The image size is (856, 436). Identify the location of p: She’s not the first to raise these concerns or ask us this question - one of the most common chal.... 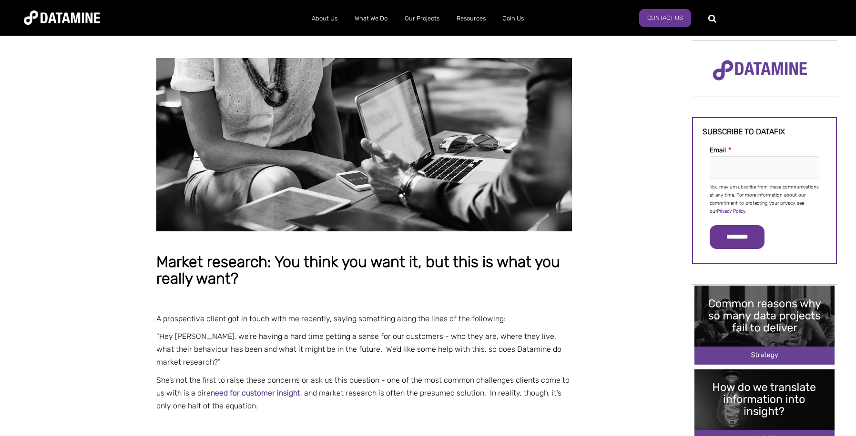
(364, 393).